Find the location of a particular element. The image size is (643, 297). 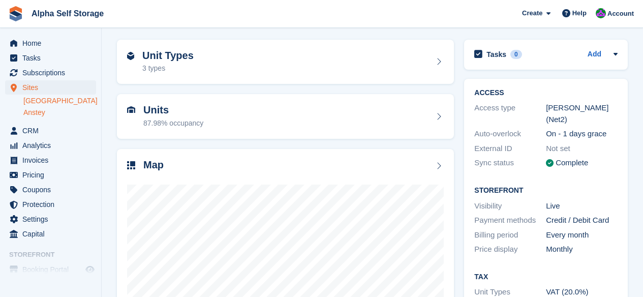

div: Visibility is located at coordinates (510, 206).